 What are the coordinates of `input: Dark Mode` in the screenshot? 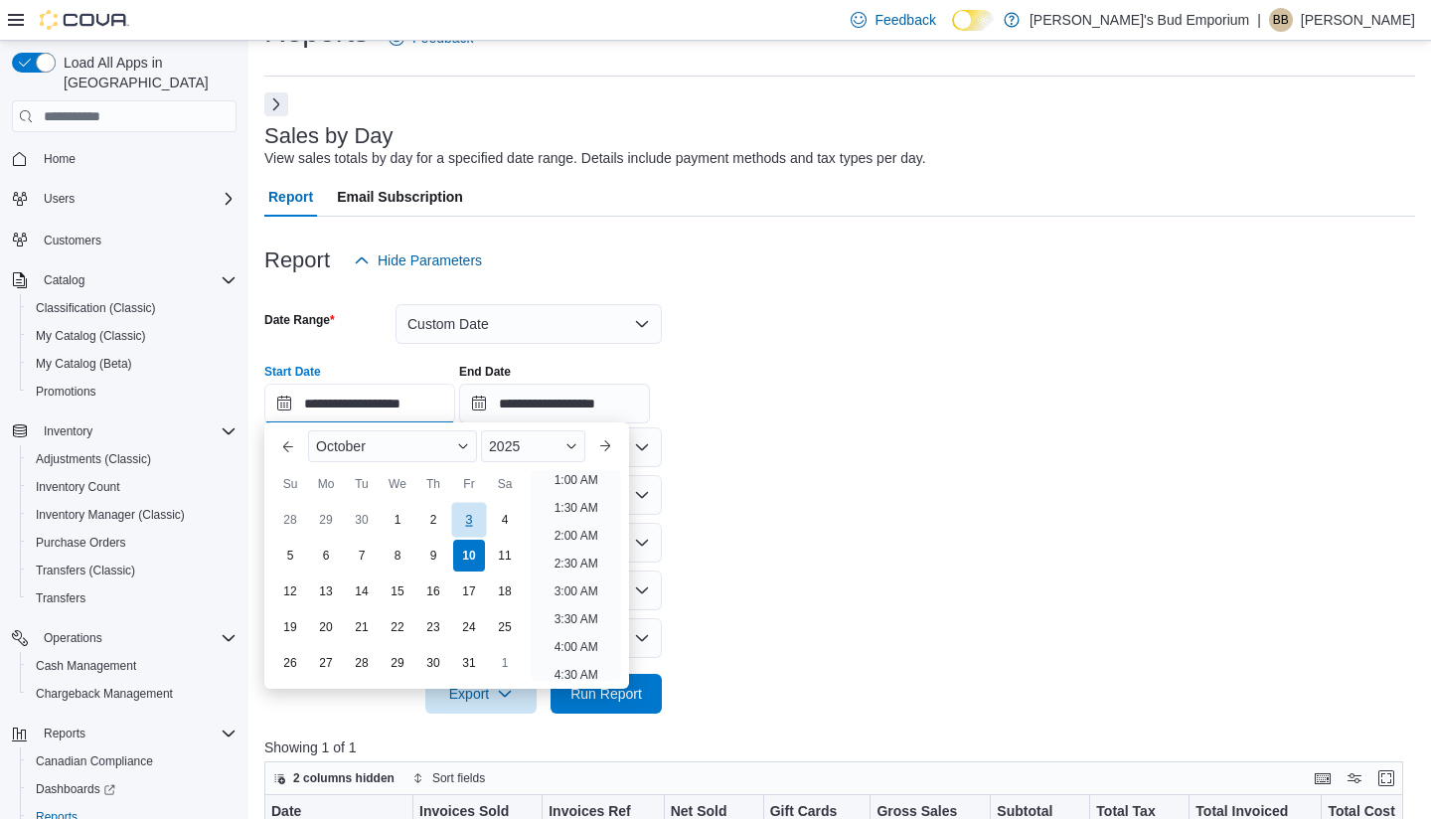 It's located at (973, 20).